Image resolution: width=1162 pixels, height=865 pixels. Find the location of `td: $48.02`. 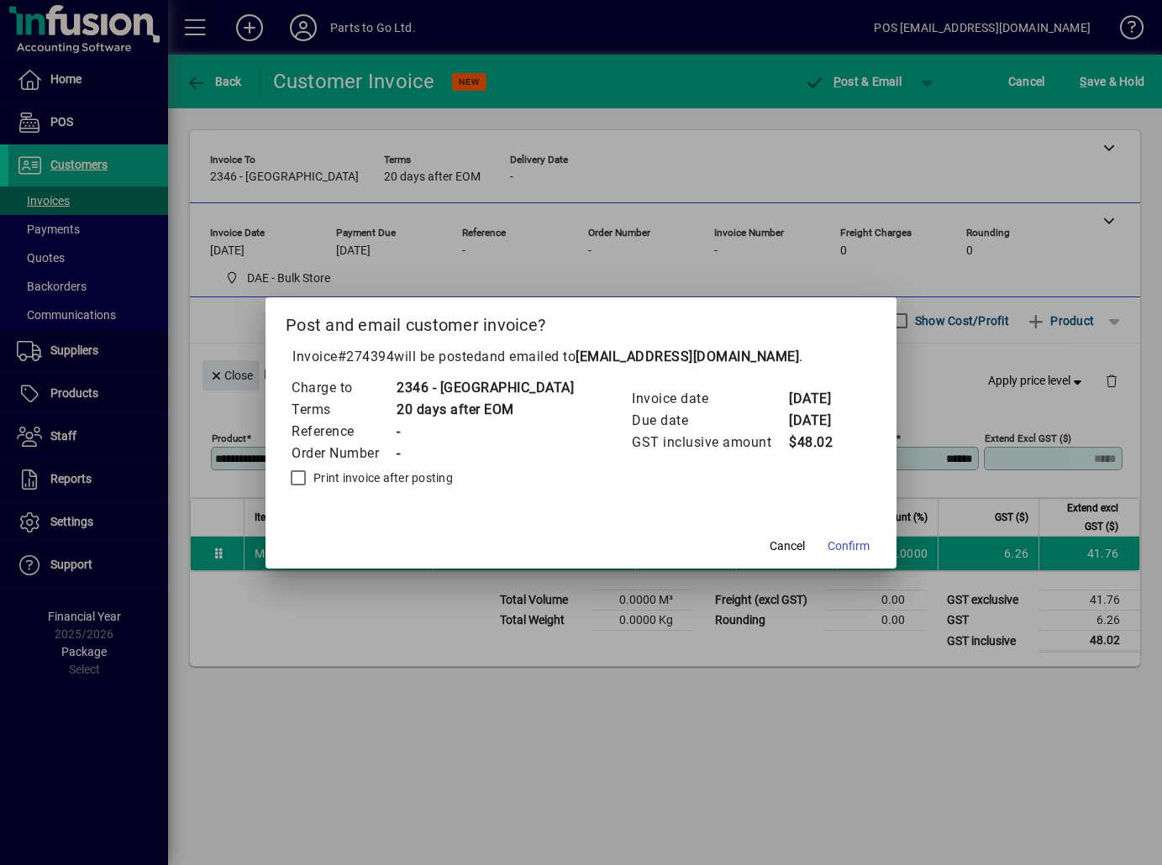

td: $48.02 is located at coordinates (822, 443).